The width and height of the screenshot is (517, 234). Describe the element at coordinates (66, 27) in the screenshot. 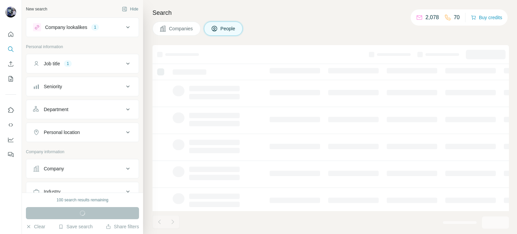

I see `div: Company lookalikes` at that location.